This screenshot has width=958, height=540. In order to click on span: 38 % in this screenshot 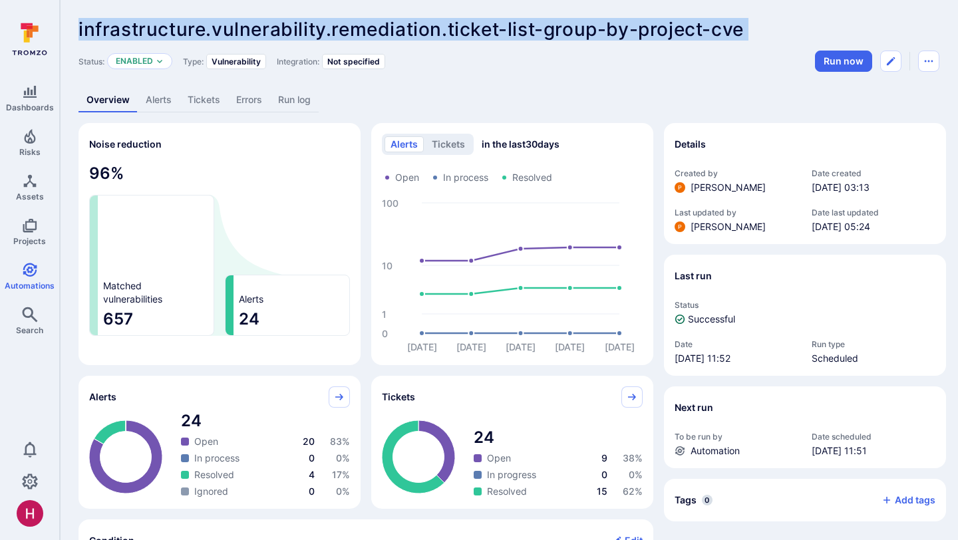, I will do `click(633, 458)`.